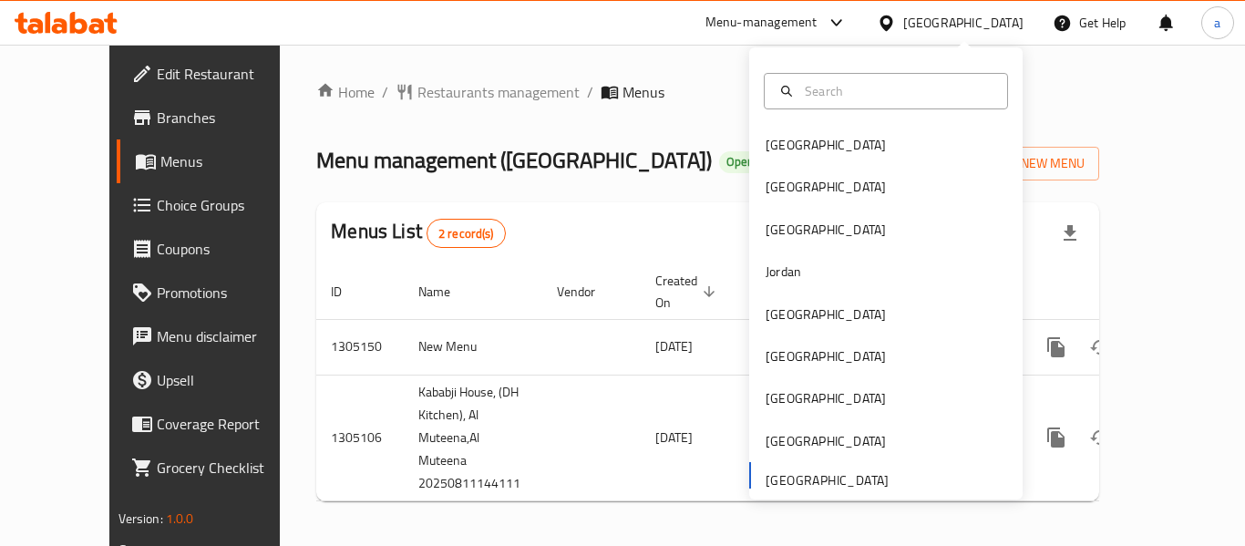 The height and width of the screenshot is (546, 1245). Describe the element at coordinates (1070, 233) in the screenshot. I see `div: Export file` at that location.